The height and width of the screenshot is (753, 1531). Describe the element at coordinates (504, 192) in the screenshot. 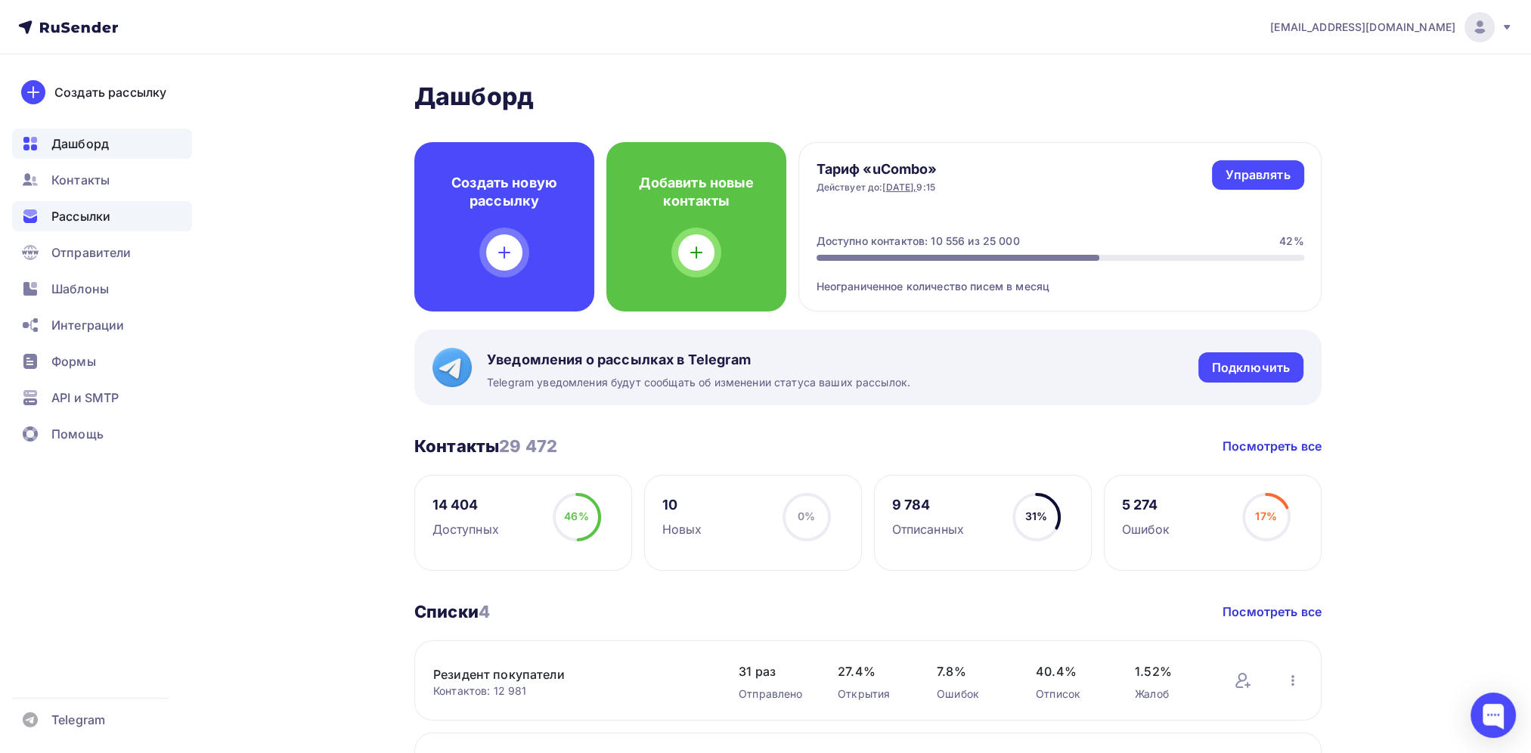

I see `h4: Создать новую рассылку` at that location.